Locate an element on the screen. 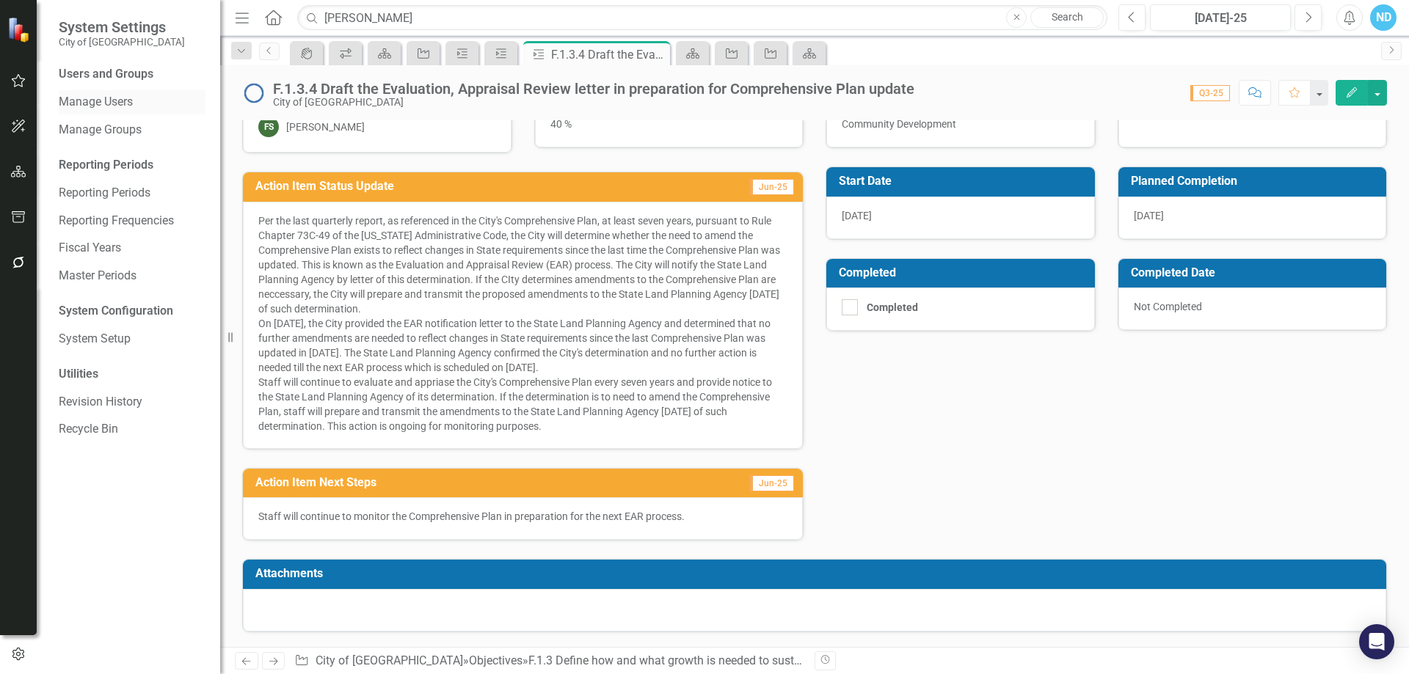 The width and height of the screenshot is (1409, 674). h3: Action Item Next Steps is located at coordinates (451, 483).